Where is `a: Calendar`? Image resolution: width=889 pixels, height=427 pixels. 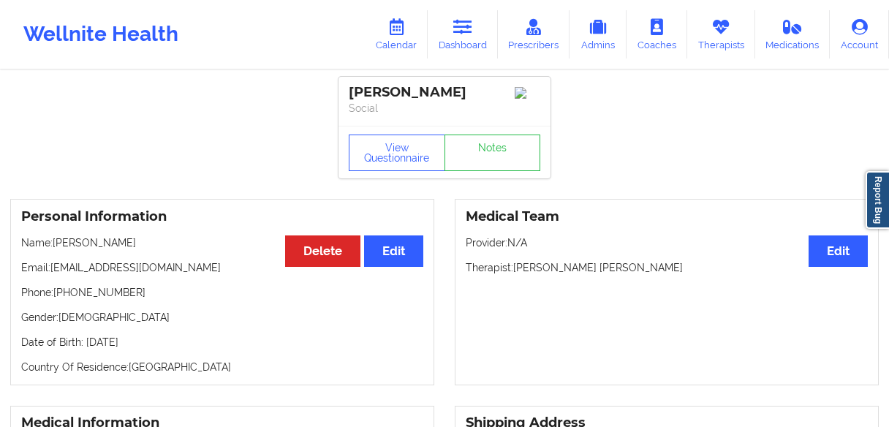
a: Calendar is located at coordinates (396, 34).